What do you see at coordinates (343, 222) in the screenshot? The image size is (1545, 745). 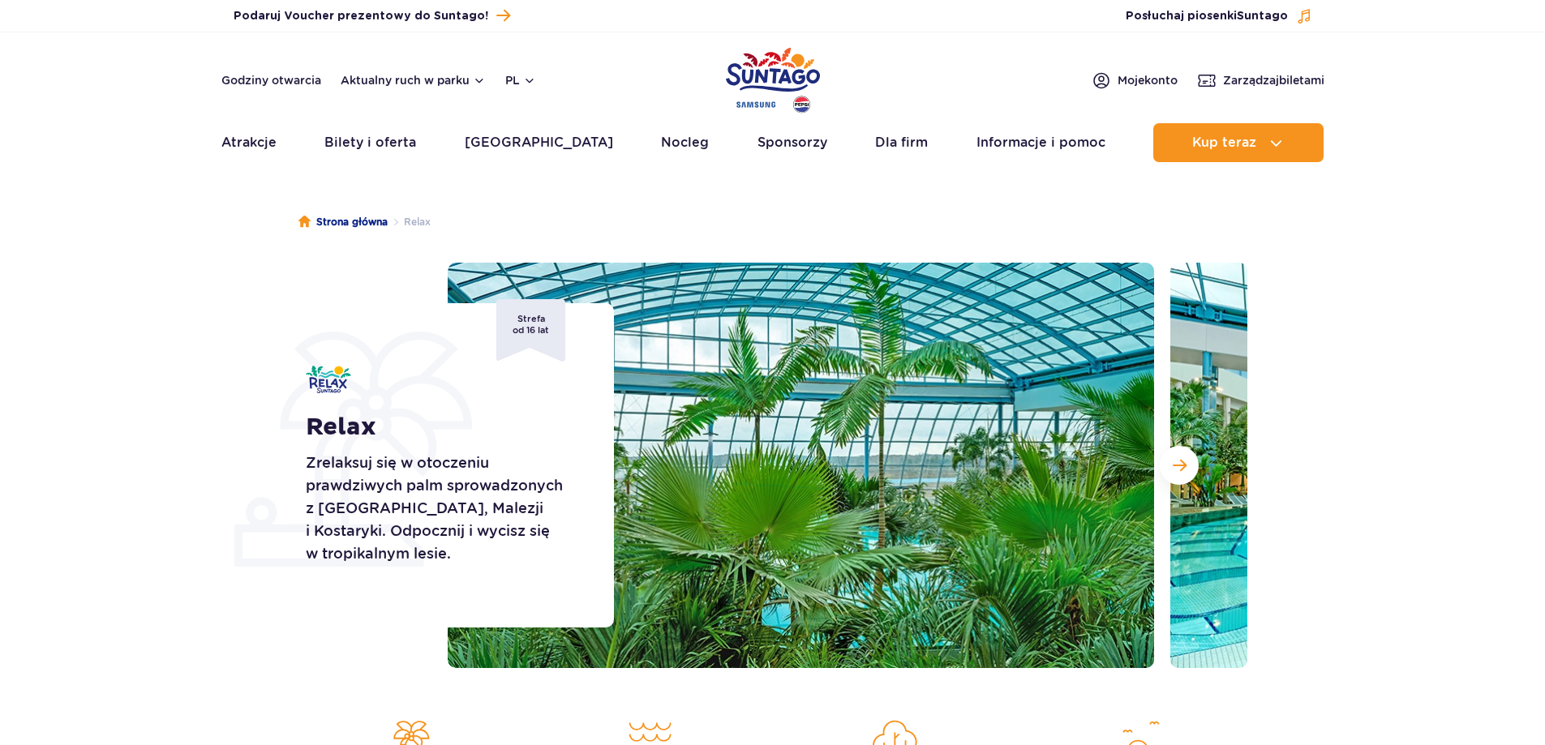 I see `a: Strona główna` at bounding box center [343, 222].